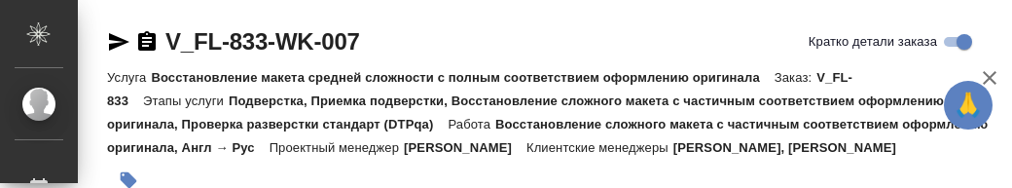 This screenshot has width=1012, height=188. I want to click on a: V_FL-833-WK-007, so click(263, 41).